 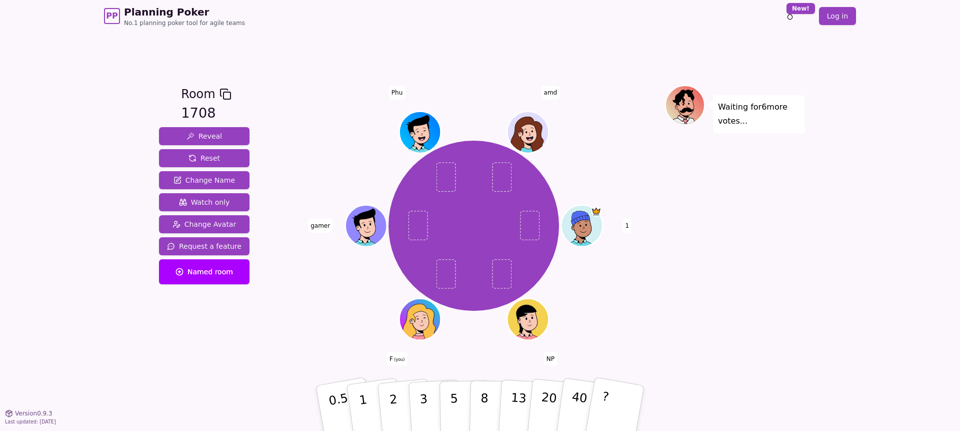 I want to click on button: Change Name, so click(x=204, y=180).